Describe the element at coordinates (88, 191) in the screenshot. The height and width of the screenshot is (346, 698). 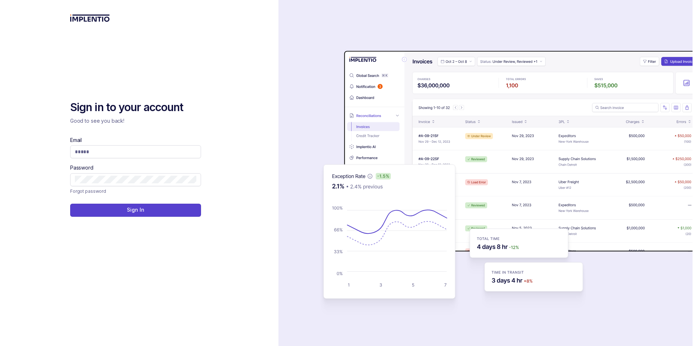
I see `a: Link Forgot password` at that location.